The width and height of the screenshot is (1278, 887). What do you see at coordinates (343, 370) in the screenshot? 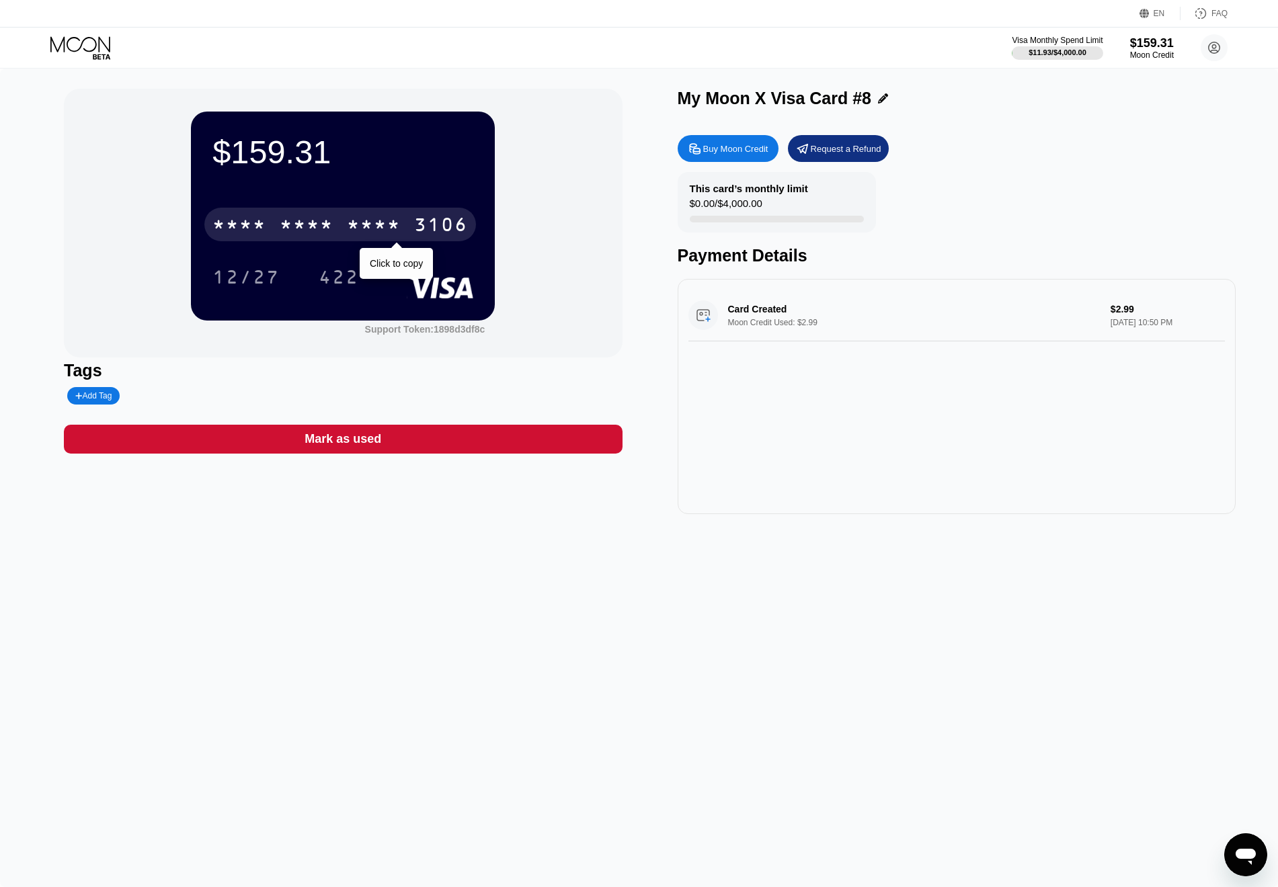
I see `div: Tags` at bounding box center [343, 370].